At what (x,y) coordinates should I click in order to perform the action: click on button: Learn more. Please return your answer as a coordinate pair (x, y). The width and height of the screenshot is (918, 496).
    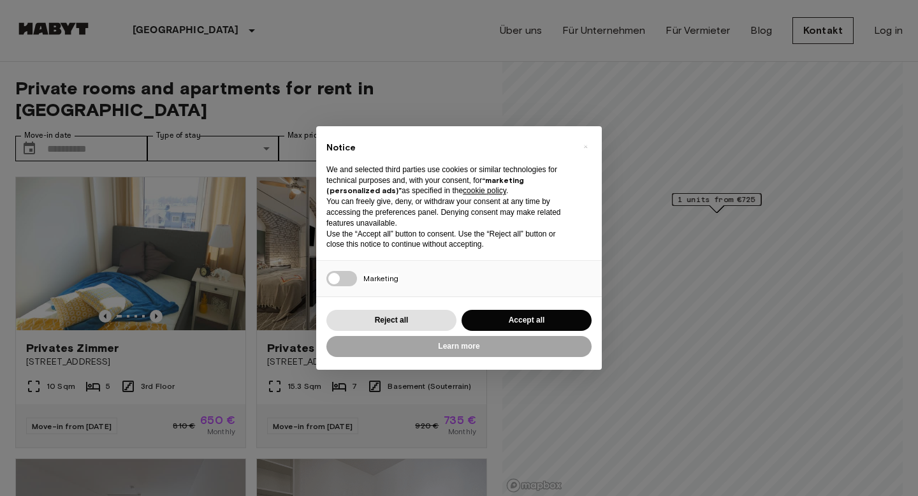
    Looking at the image, I should click on (459, 346).